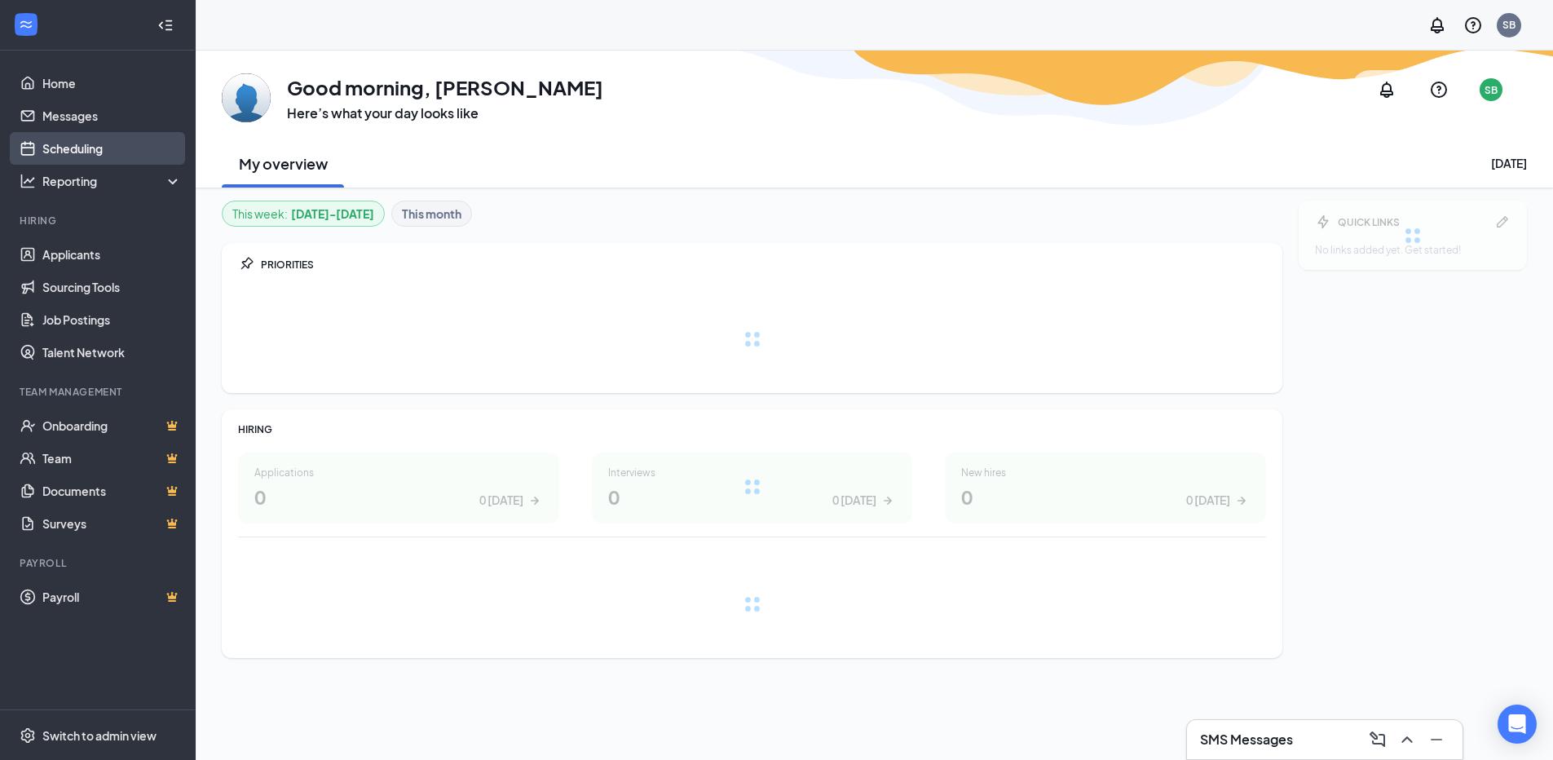  Describe the element at coordinates (112, 148) in the screenshot. I see `a: Scheduling` at that location.